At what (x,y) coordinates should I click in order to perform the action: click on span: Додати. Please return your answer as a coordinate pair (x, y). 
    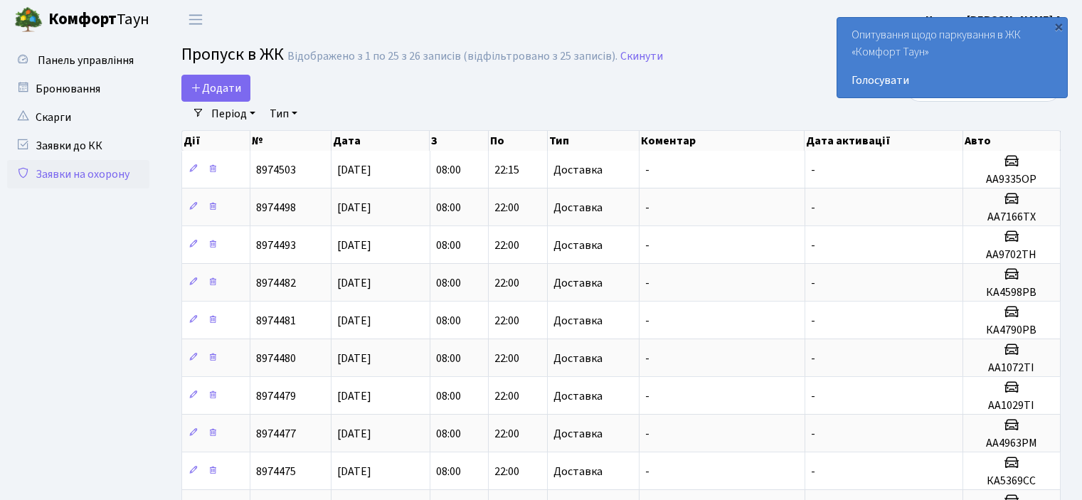
    Looking at the image, I should click on (215, 88).